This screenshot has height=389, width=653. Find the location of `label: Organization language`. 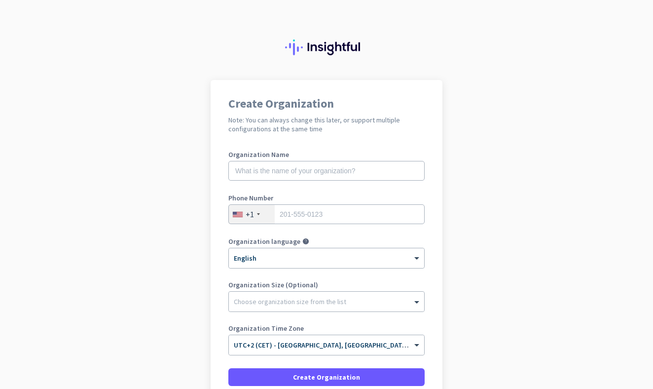

label: Organization language is located at coordinates (264, 241).